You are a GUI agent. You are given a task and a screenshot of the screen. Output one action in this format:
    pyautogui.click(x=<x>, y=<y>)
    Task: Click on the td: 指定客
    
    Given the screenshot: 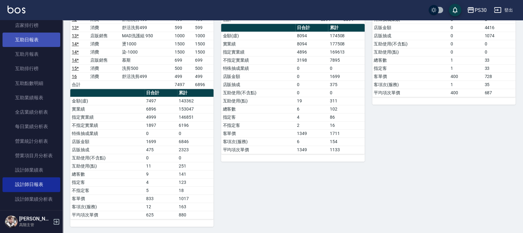 What is the action you would take?
    pyautogui.click(x=410, y=68)
    